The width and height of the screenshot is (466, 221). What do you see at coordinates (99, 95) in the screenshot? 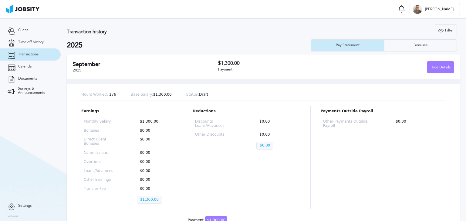
I see `p: 176` at bounding box center [99, 95].